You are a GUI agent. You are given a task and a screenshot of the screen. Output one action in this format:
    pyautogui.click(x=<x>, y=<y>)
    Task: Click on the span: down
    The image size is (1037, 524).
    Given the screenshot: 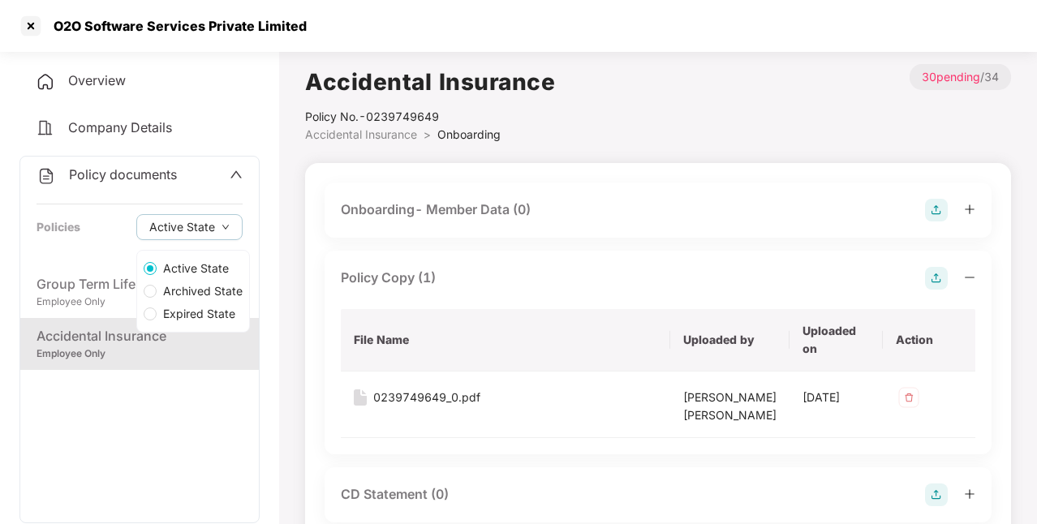 What is the action you would take?
    pyautogui.click(x=226, y=227)
    